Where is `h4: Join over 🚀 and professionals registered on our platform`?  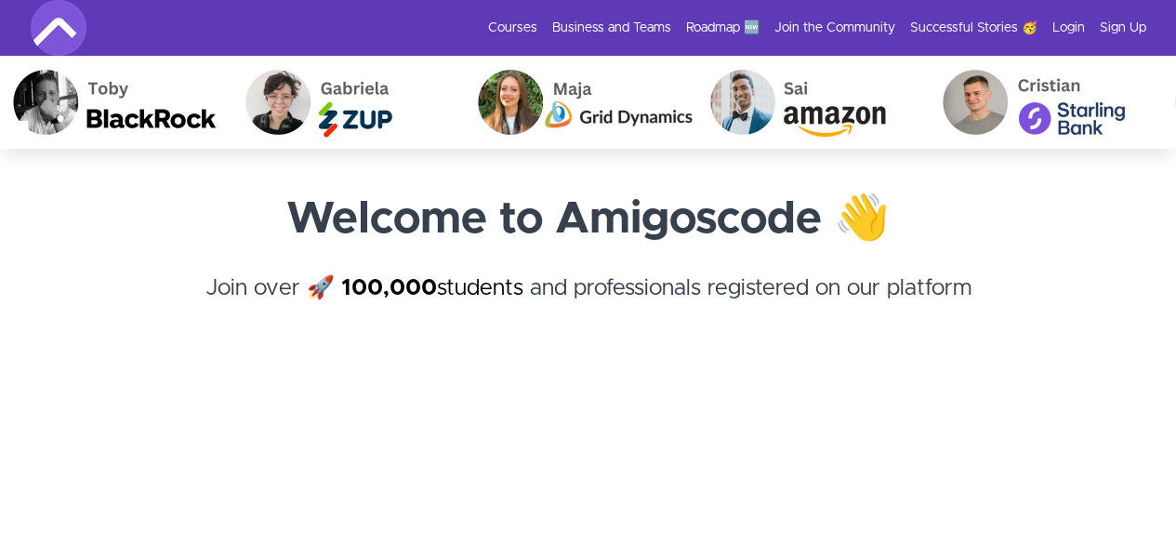
h4: Join over 🚀 and professionals registered on our platform is located at coordinates (589, 305).